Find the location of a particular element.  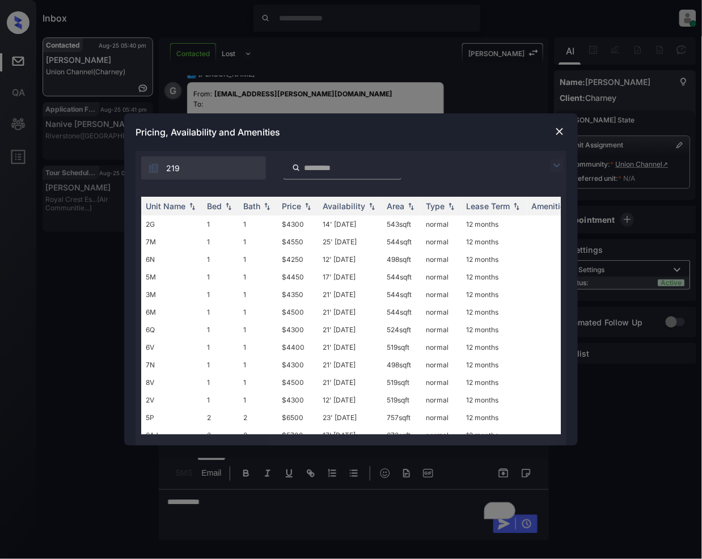

td: 2V is located at coordinates (172, 400).